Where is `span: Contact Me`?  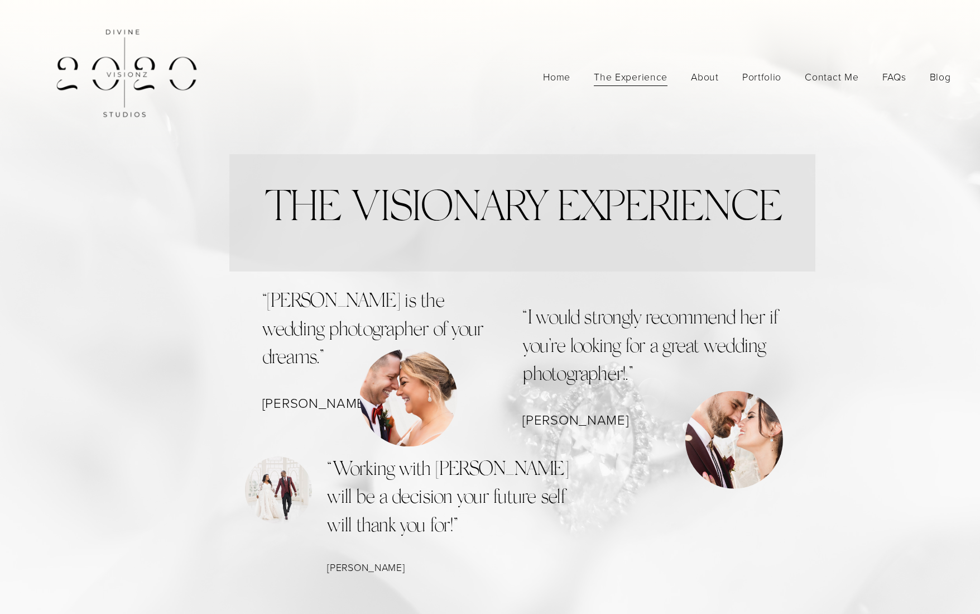
span: Contact Me is located at coordinates (832, 77).